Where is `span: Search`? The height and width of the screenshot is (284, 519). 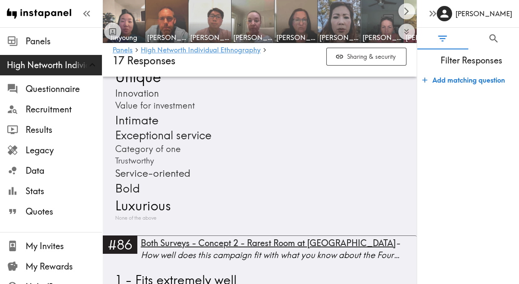 span: Search is located at coordinates (493, 38).